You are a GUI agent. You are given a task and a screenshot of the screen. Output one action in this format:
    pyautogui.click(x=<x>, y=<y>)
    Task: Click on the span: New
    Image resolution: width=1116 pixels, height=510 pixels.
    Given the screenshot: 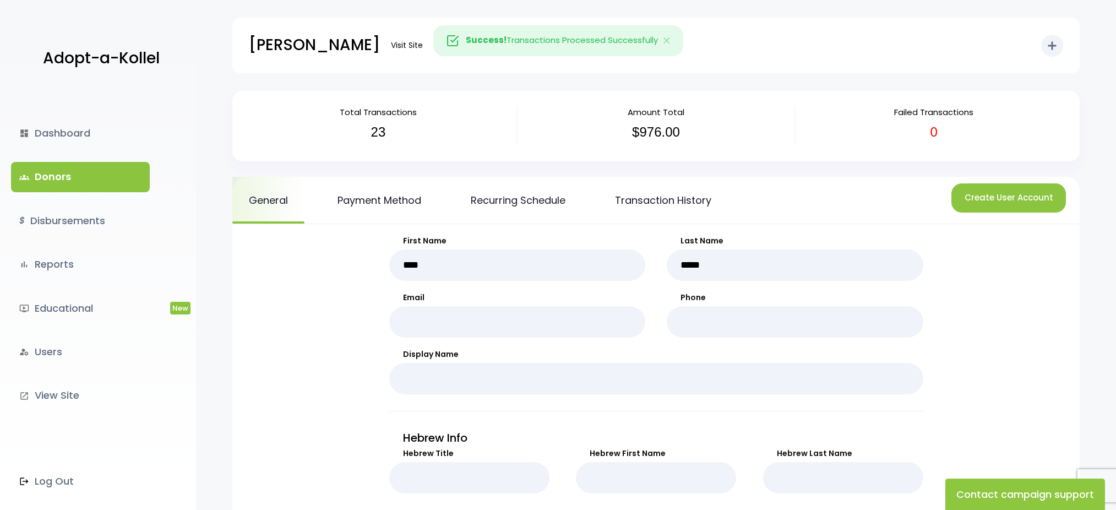 What is the action you would take?
    pyautogui.click(x=180, y=308)
    